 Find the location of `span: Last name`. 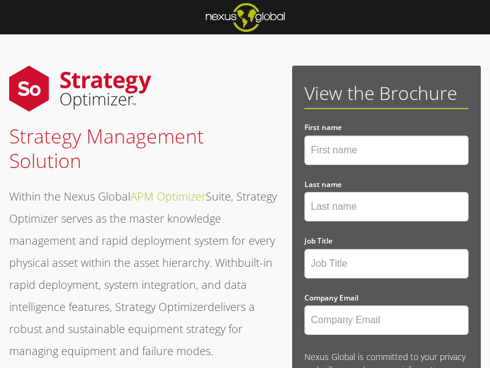

span: Last name is located at coordinates (323, 184).